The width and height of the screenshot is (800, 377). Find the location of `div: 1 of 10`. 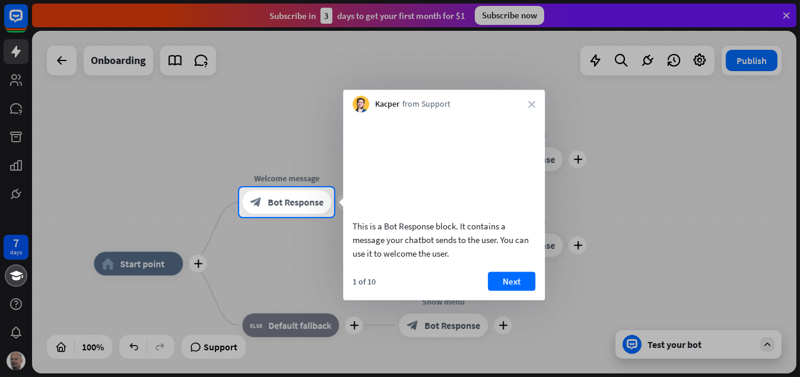

div: 1 of 10 is located at coordinates (364, 281).